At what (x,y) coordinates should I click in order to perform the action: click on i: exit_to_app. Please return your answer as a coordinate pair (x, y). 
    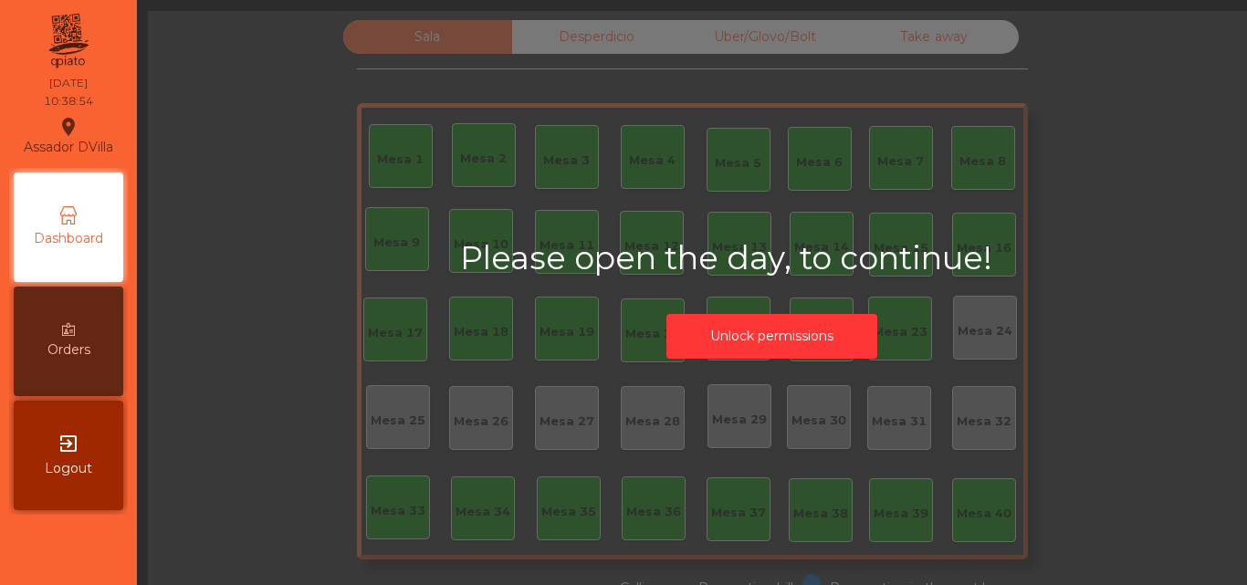
    Looking at the image, I should click on (68, 444).